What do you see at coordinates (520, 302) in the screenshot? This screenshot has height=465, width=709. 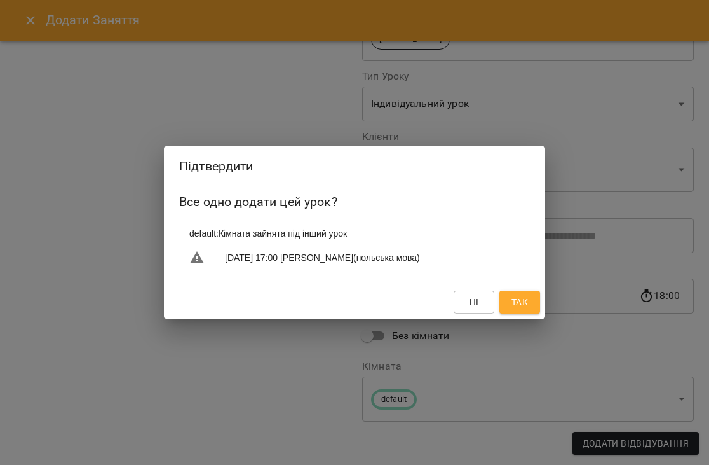 I see `span: Так` at bounding box center [520, 302].